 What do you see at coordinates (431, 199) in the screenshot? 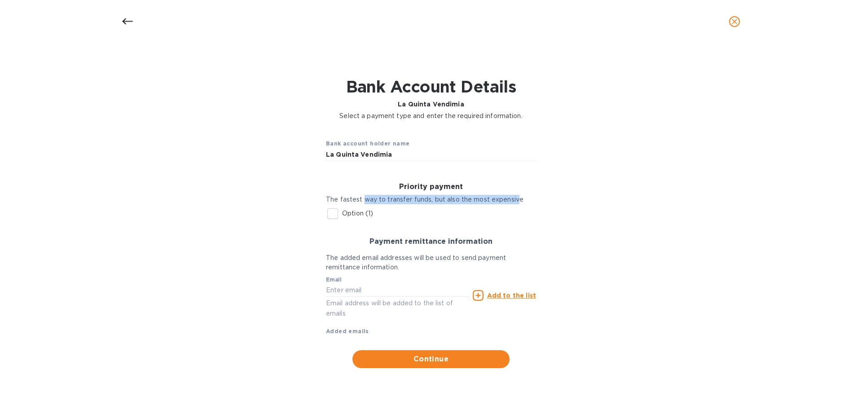
I see `p: The fastest way to transfer funds, but also the most expensive` at bounding box center [431, 199].